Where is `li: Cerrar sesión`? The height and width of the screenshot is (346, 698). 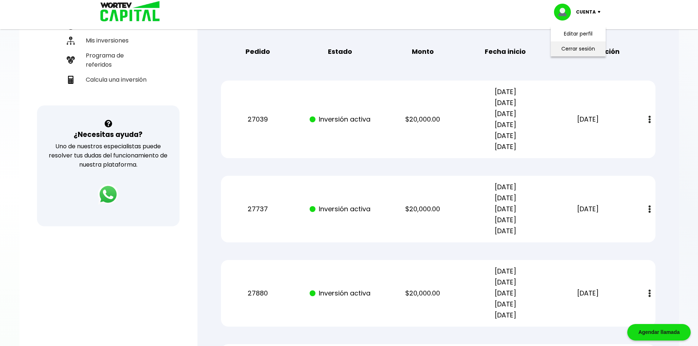
li: Cerrar sesión is located at coordinates (578, 49).